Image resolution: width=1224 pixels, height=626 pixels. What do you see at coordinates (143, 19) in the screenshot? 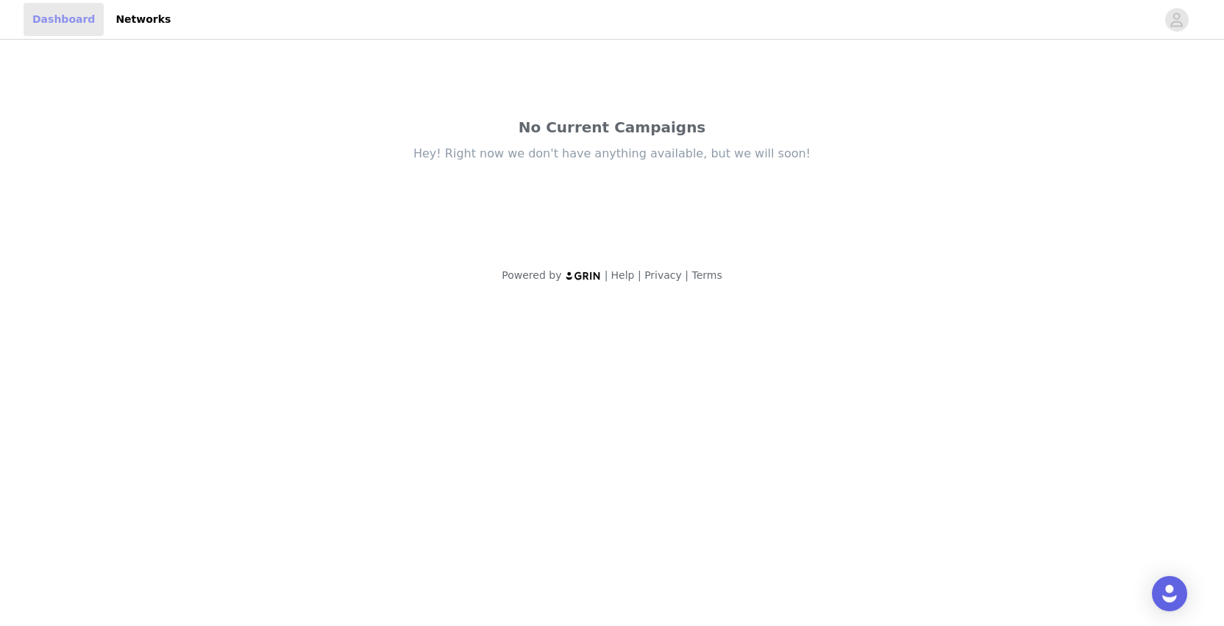
I see `a: Networks` at bounding box center [143, 19].